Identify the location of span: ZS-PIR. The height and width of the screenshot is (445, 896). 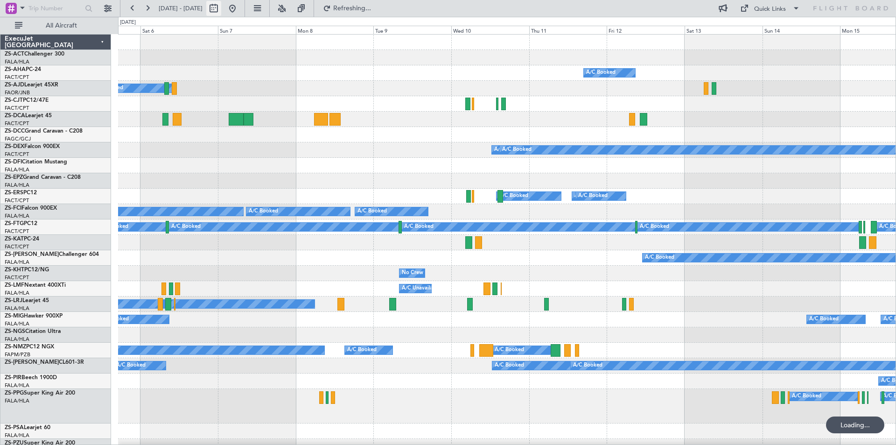
(13, 378).